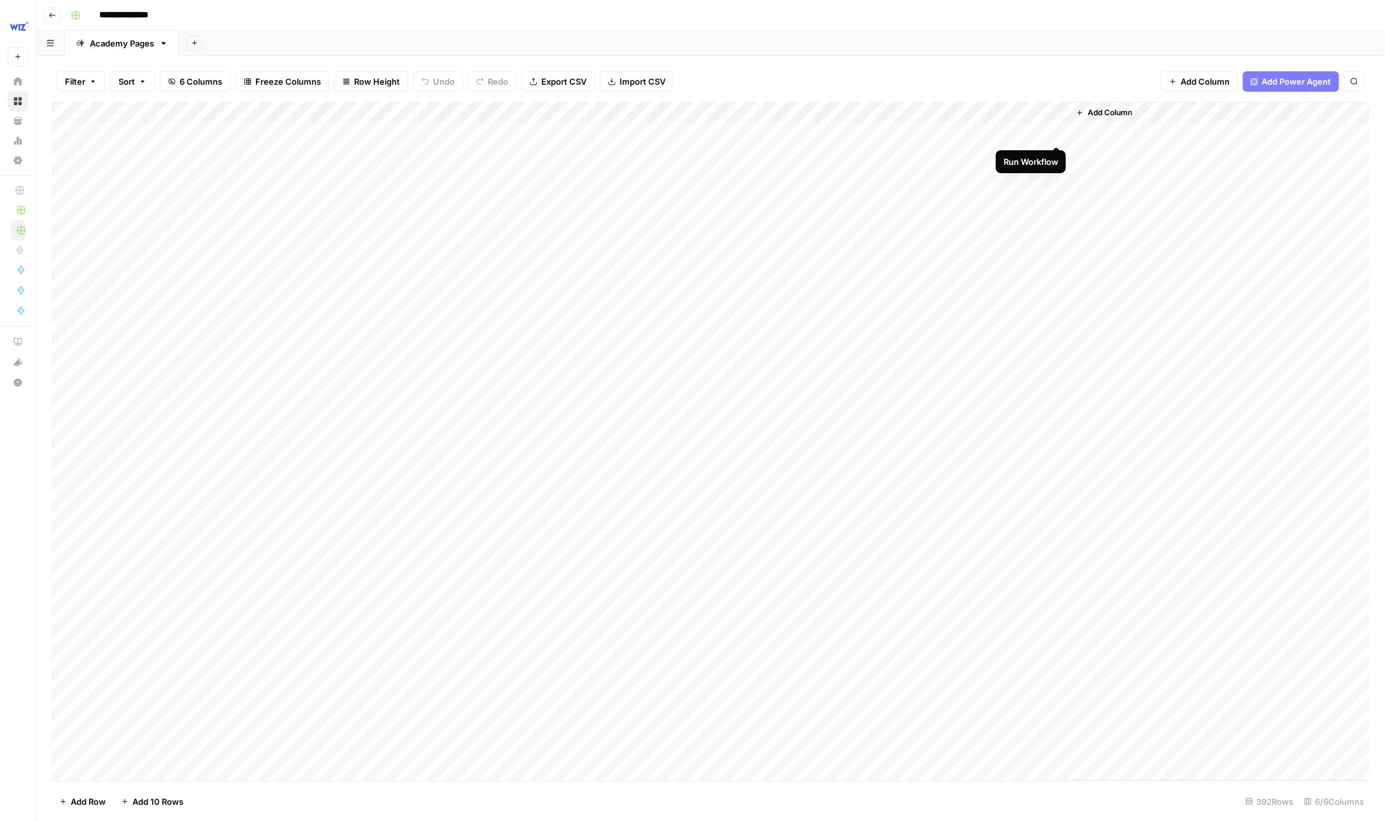  I want to click on a: Your Data, so click(18, 121).